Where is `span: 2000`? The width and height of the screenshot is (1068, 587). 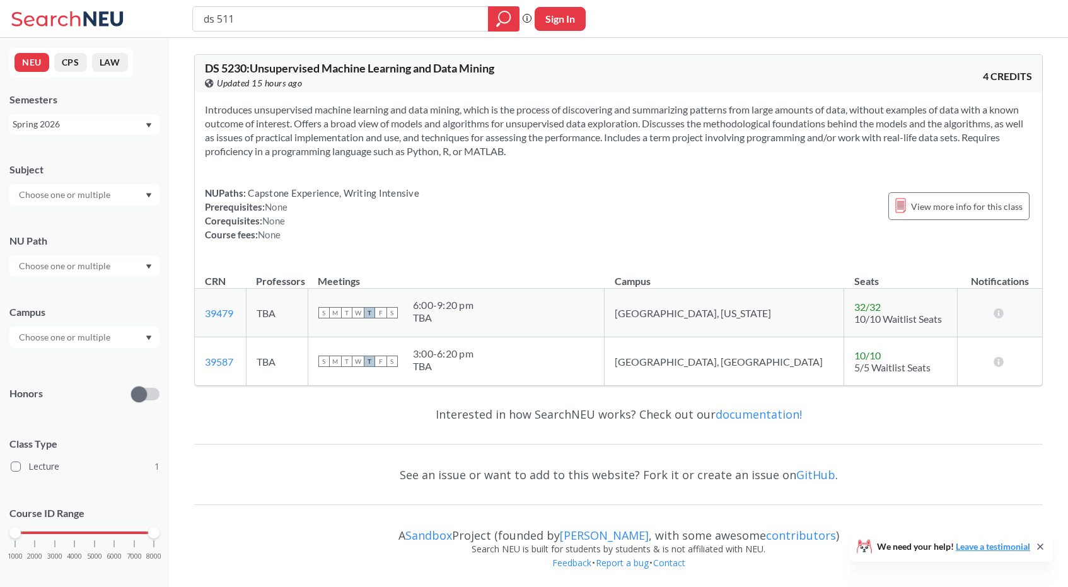
span: 2000 is located at coordinates (35, 556).